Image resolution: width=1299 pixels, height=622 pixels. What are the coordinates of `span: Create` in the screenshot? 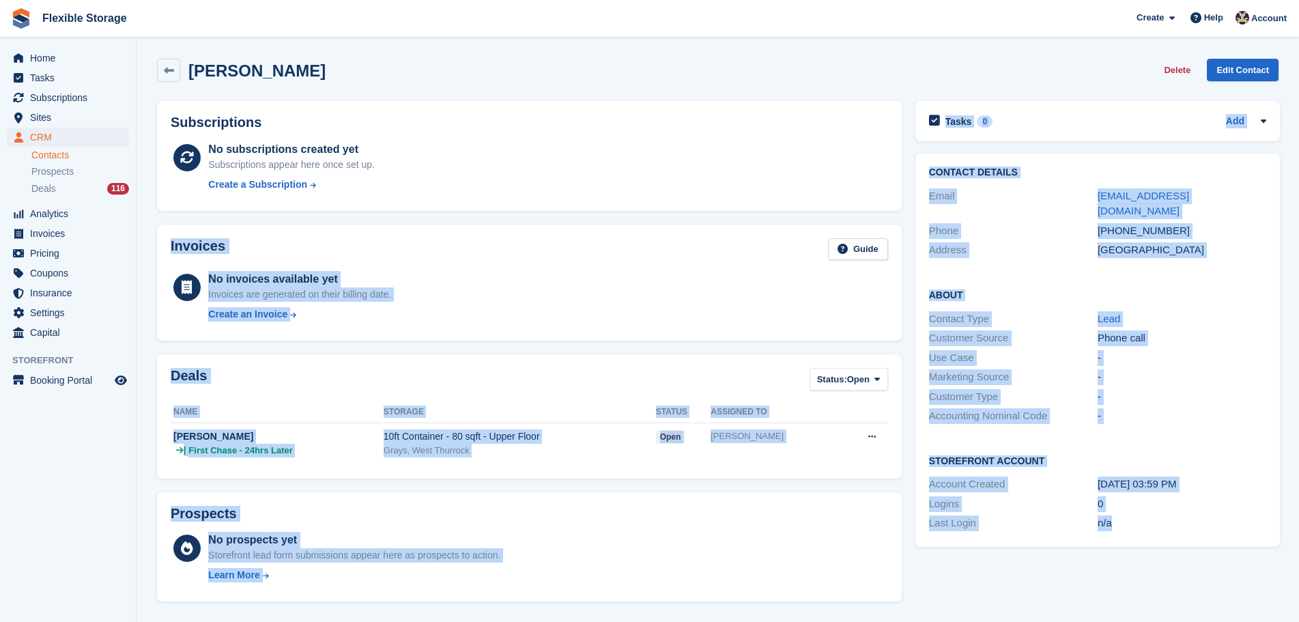 It's located at (1150, 18).